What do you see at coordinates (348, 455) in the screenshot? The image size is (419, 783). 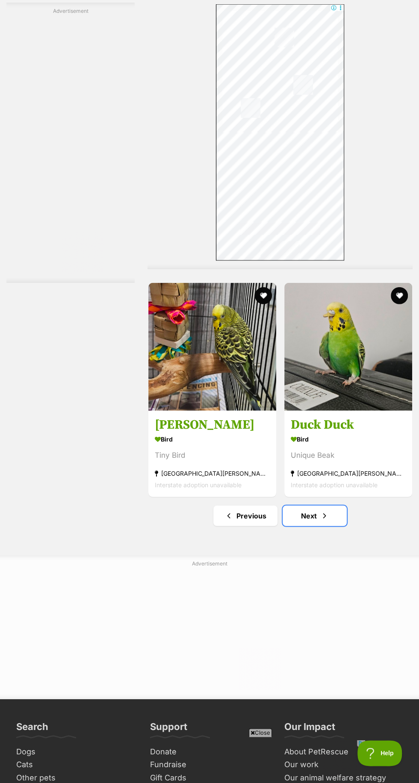 I see `div: Unique Beak` at bounding box center [348, 455].